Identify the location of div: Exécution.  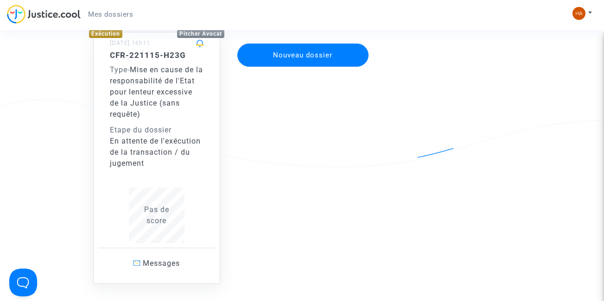
(106, 34).